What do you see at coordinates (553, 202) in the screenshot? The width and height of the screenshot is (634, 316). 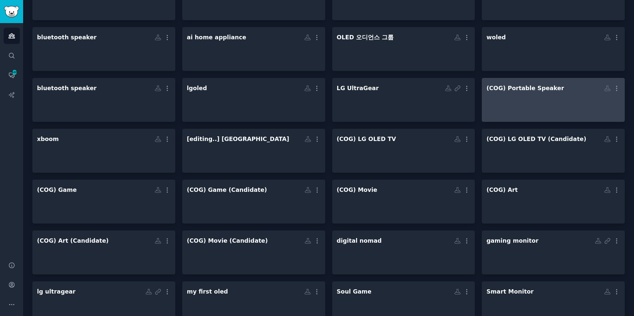 I see `a: (COG) Art` at bounding box center [553, 202].